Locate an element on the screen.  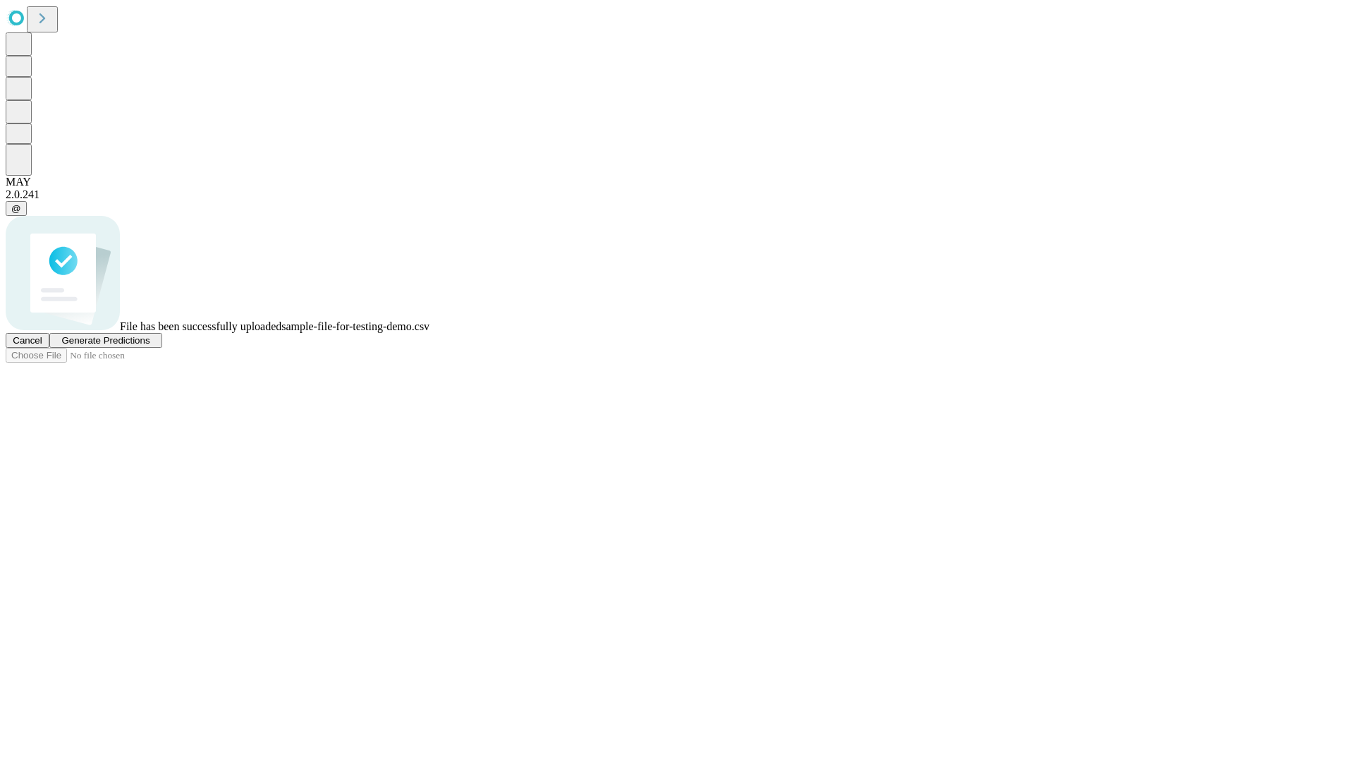
span: Cancel is located at coordinates (28, 340).